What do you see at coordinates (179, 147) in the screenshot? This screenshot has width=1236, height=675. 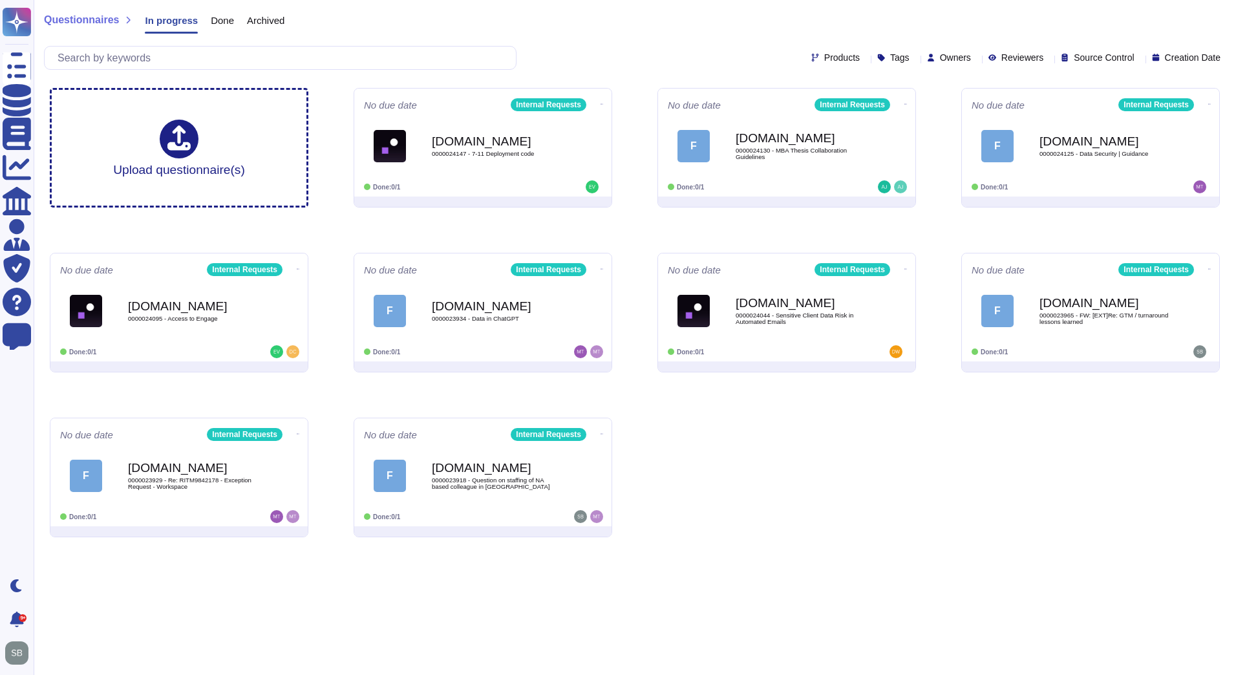 I see `div: Upload questionnaire(s)` at bounding box center [179, 147].